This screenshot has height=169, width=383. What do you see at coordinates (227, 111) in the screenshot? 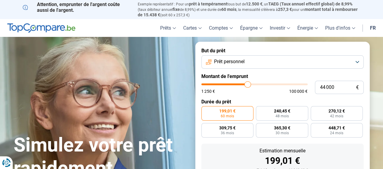
I see `span: 199,01 €` at bounding box center [227, 111].